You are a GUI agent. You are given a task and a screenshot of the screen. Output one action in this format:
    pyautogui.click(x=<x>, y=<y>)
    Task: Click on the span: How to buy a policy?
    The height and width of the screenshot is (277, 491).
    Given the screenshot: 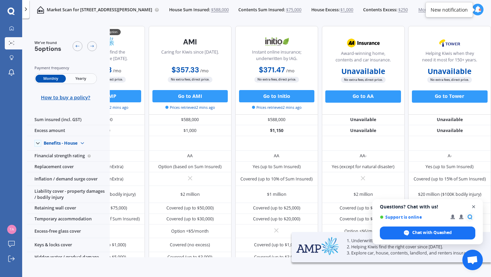 What is the action you would take?
    pyautogui.click(x=65, y=98)
    